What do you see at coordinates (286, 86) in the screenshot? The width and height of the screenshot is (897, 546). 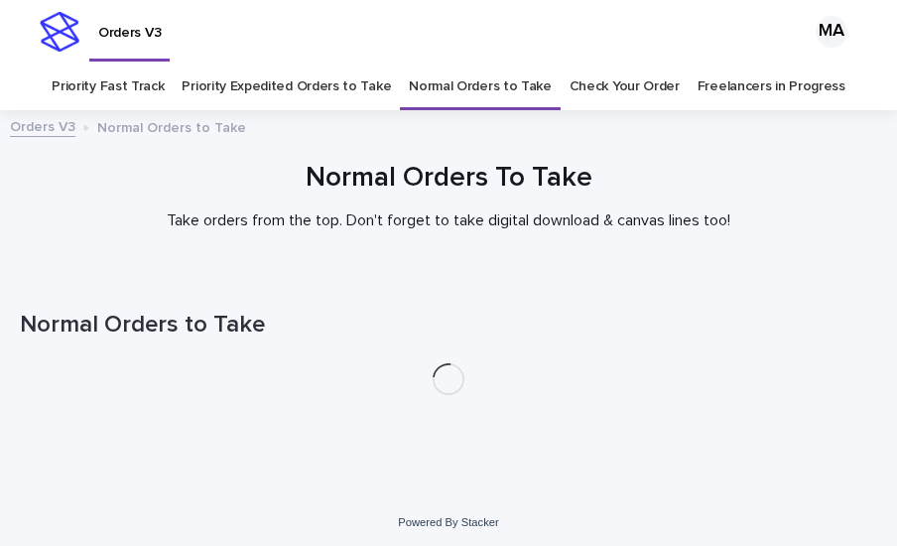 I see `a: Priority Expedited Orders to Take` at bounding box center [286, 86].